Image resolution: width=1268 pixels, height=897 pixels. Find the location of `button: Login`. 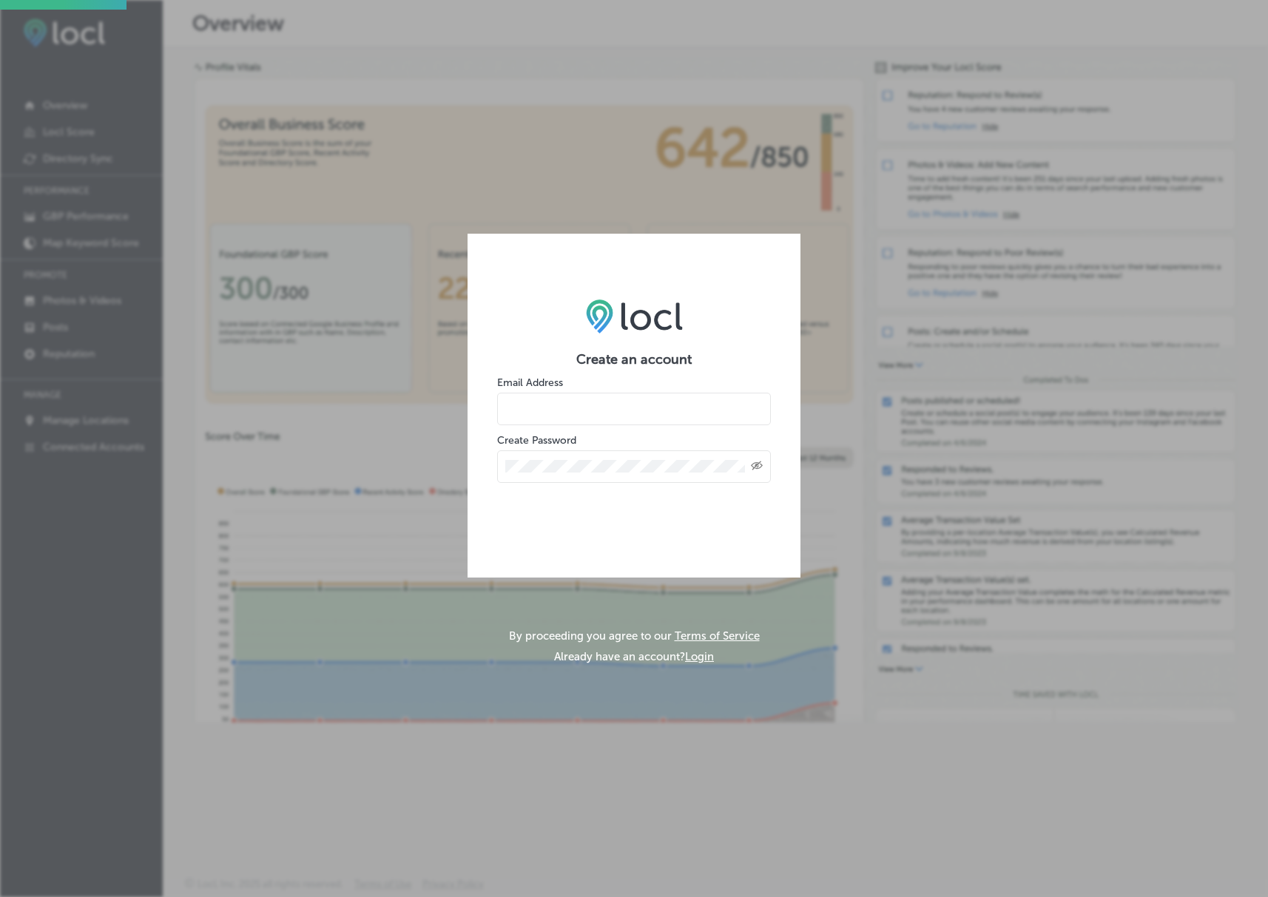

button: Login is located at coordinates (699, 657).